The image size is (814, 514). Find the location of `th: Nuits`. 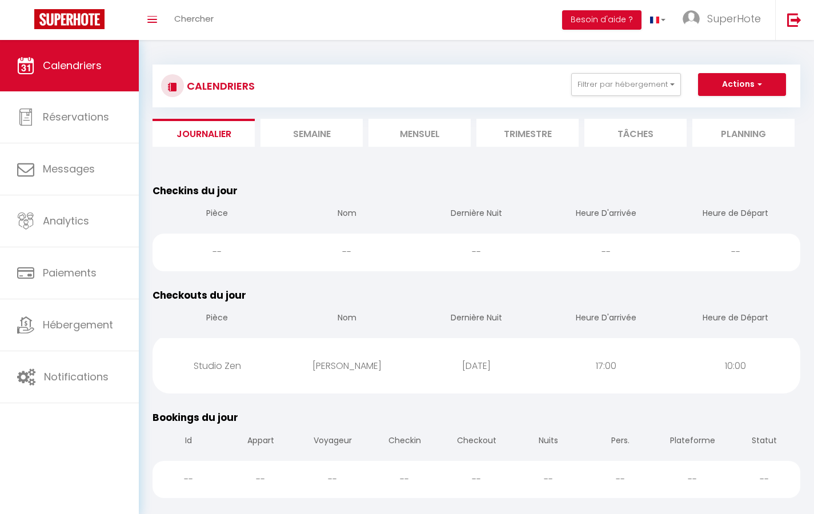

th: Nuits is located at coordinates (549, 442).